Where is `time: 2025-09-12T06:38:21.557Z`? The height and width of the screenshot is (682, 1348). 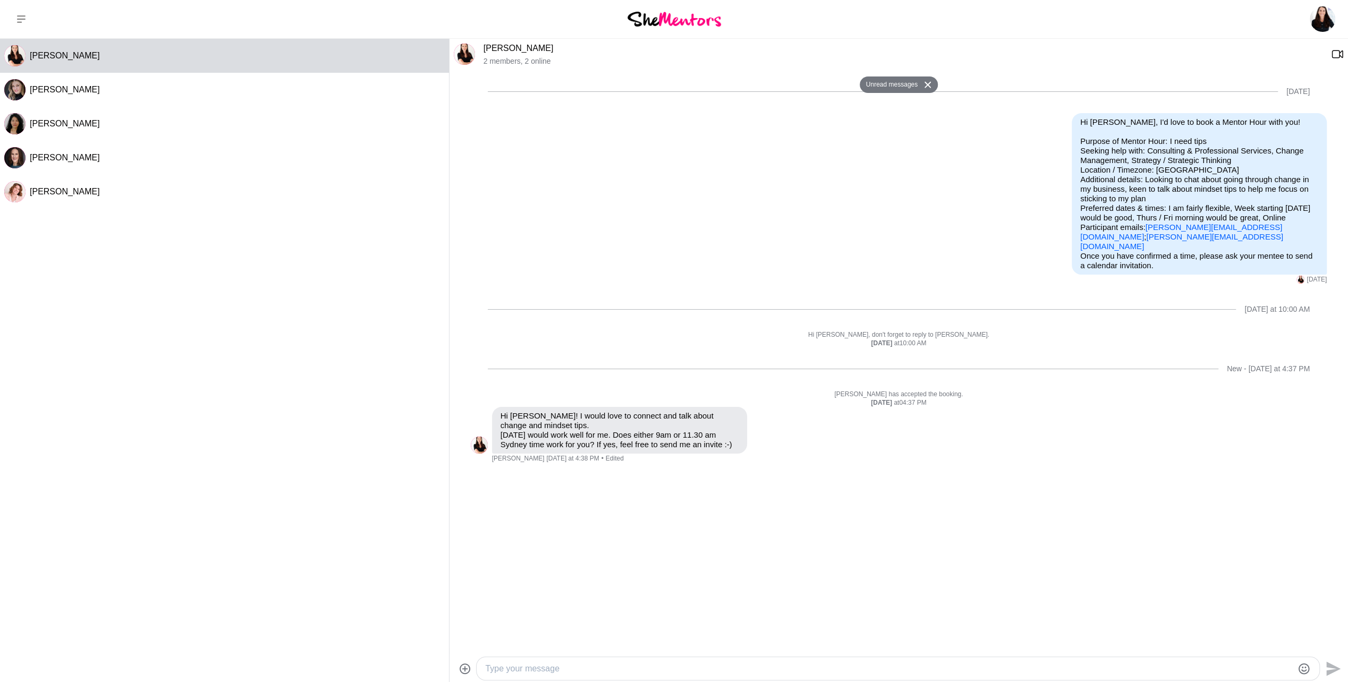
time: 2025-09-12T06:38:21.557Z is located at coordinates (572, 459).